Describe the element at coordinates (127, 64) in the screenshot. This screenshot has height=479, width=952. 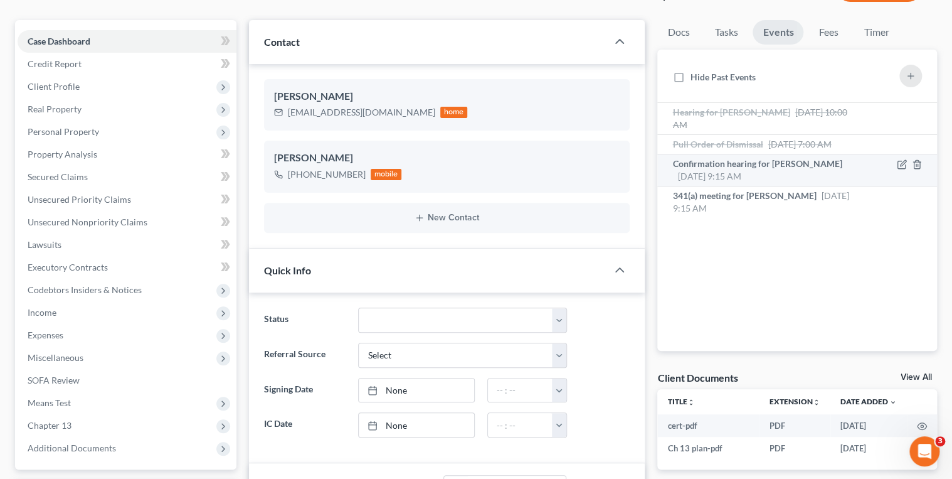
I see `a: Credit Report` at that location.